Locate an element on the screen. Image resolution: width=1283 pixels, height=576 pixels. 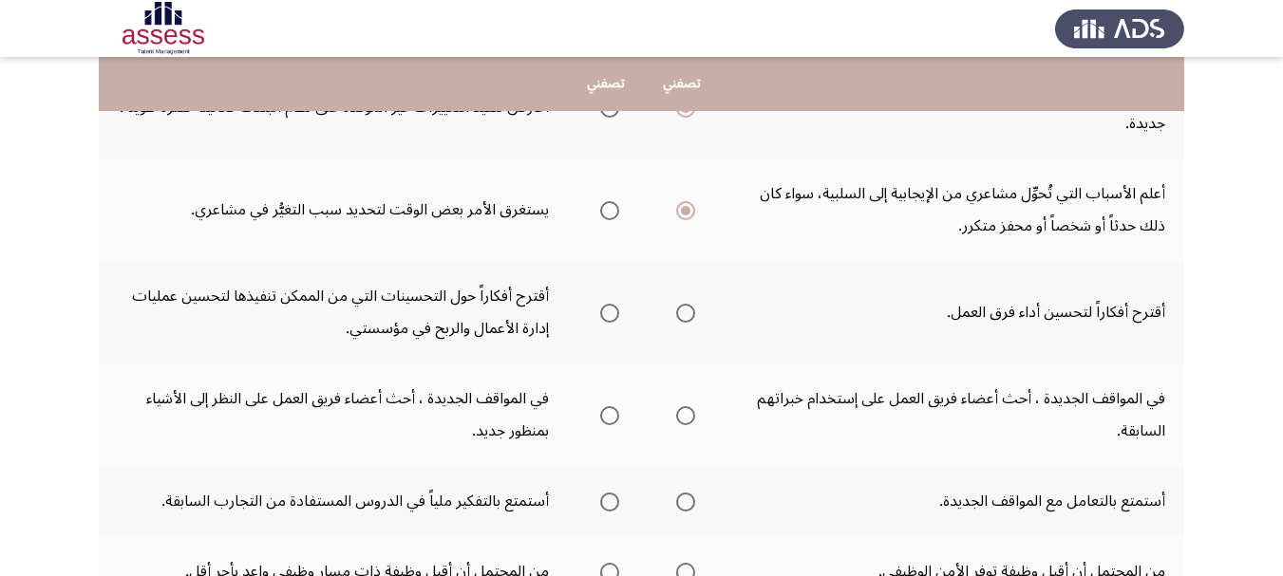
td: في المواقف الجديدة ، أحث أعضاء فريق العمل على النظر إلى الأشياء بمنظور جديد. is located at coordinates (333, 415).